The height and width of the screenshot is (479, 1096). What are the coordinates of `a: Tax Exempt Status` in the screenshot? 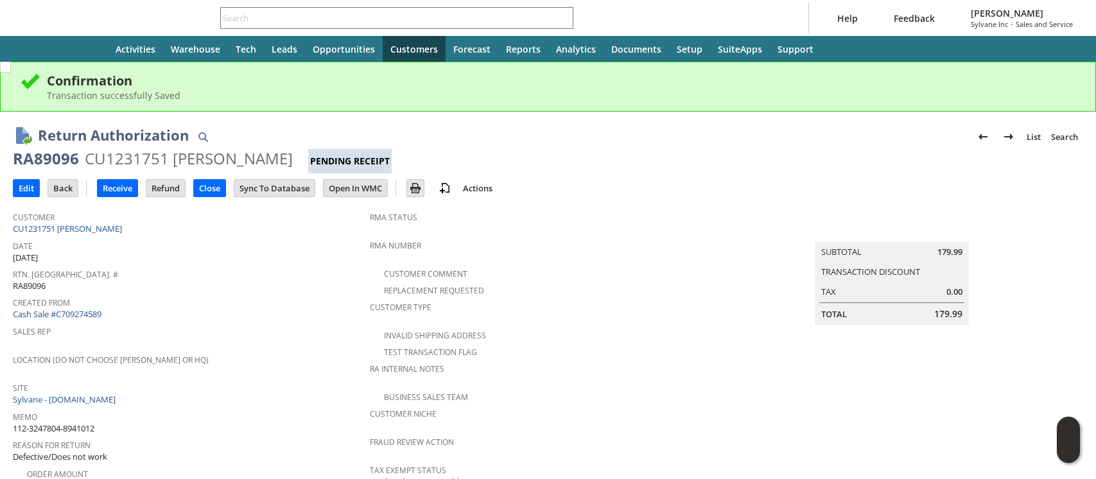 It's located at (408, 470).